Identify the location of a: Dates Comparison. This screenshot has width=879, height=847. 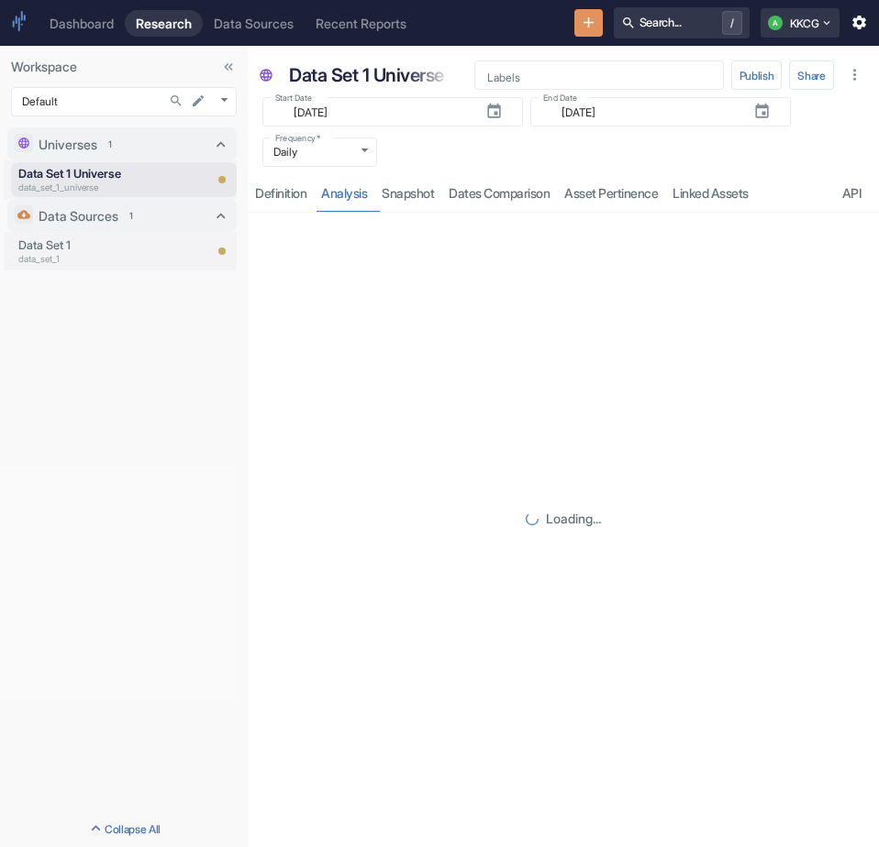
(499, 193).